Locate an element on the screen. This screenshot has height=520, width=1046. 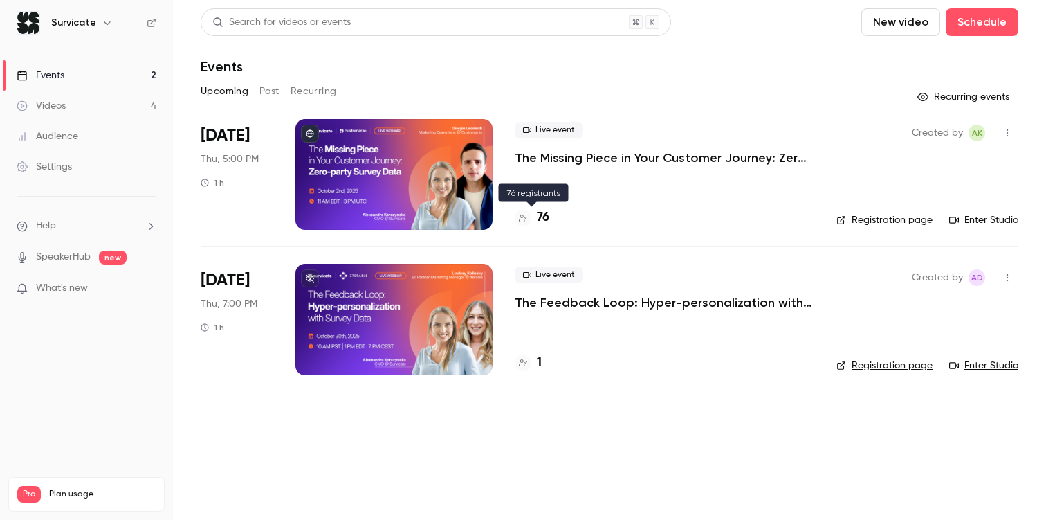
button: Recurring events is located at coordinates (965, 97).